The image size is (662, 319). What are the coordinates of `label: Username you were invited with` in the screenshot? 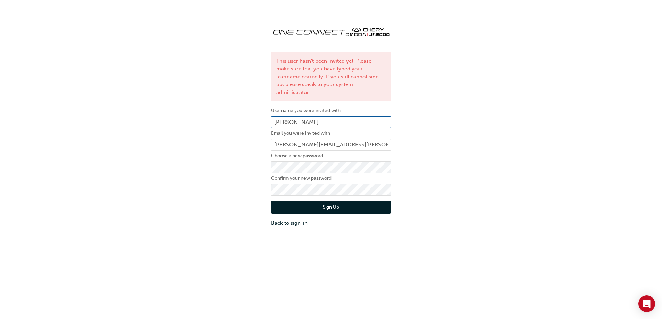 It's located at (331, 111).